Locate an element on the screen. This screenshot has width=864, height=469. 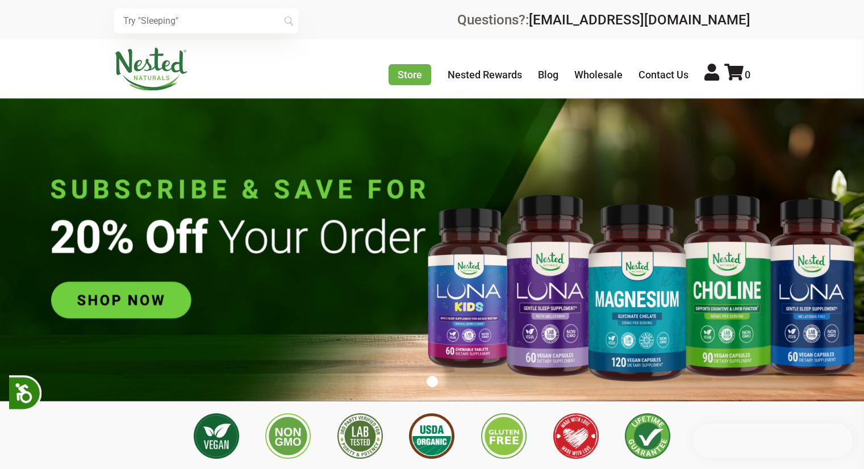
a: Nested Rewards is located at coordinates (484, 74).